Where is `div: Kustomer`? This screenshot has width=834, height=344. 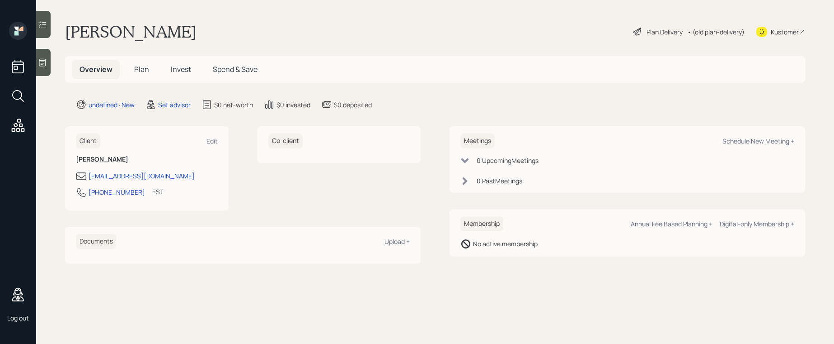 div: Kustomer is located at coordinates (785, 32).